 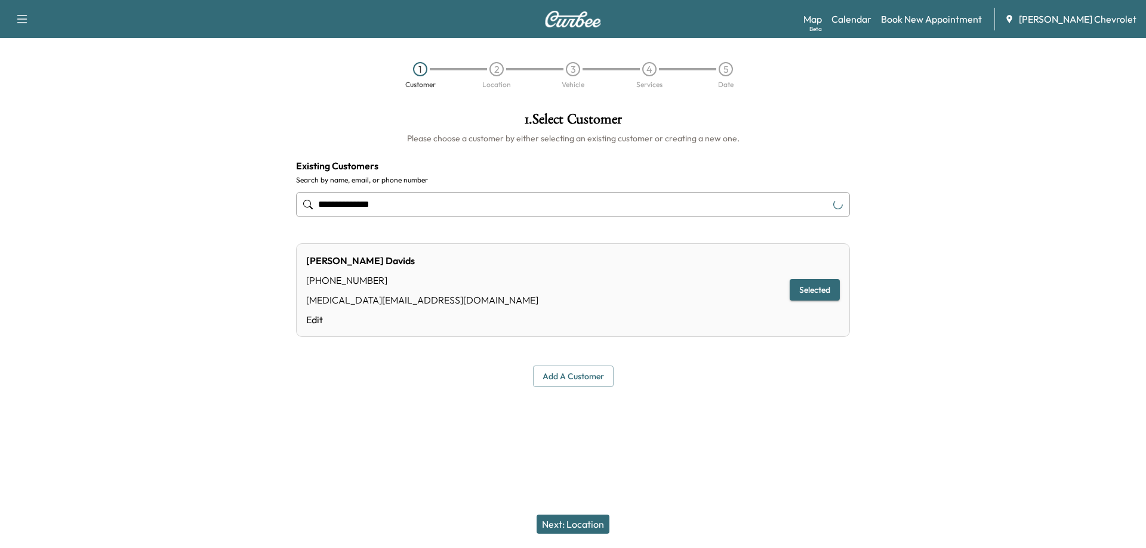 I want to click on div: Customer, so click(x=420, y=85).